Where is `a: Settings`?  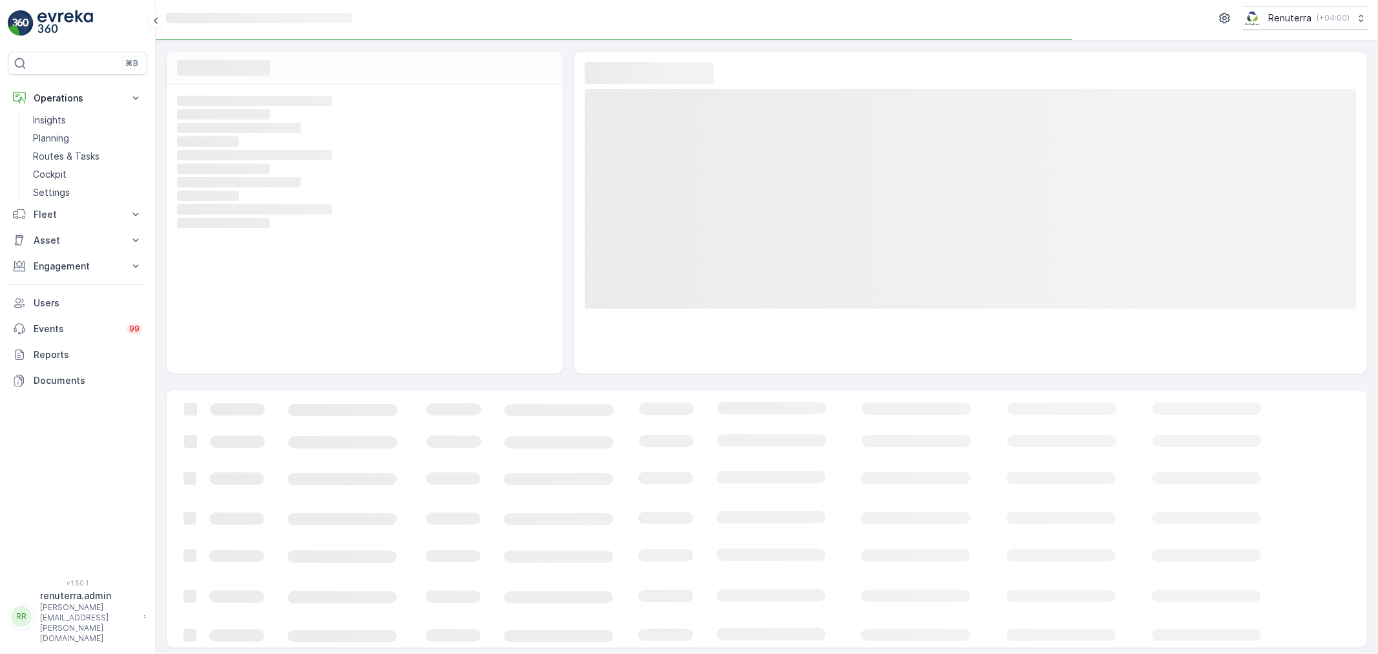 a: Settings is located at coordinates (87, 193).